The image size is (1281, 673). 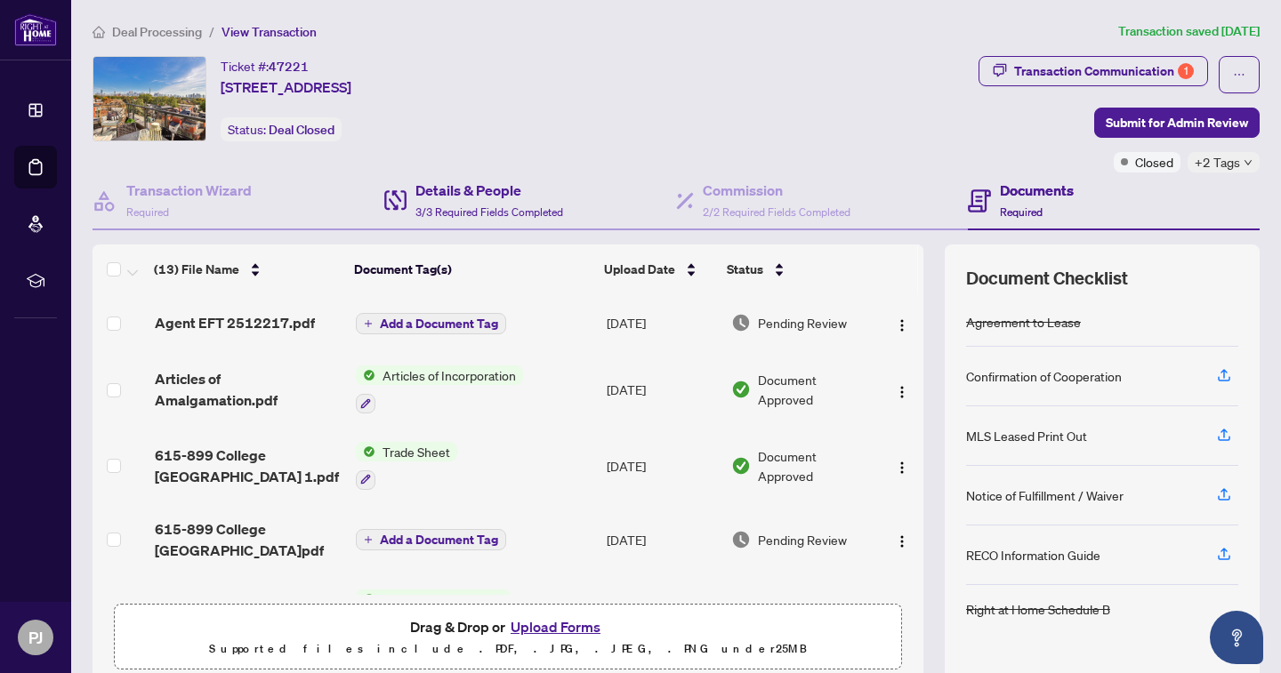 What do you see at coordinates (508, 627) in the screenshot?
I see `span: Drag & Drop or` at bounding box center [508, 627].